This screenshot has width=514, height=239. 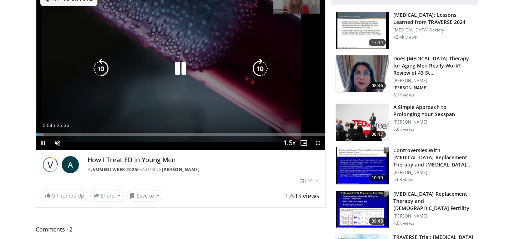 What do you see at coordinates (289, 143) in the screenshot?
I see `button: Playback Rate` at bounding box center [289, 143].